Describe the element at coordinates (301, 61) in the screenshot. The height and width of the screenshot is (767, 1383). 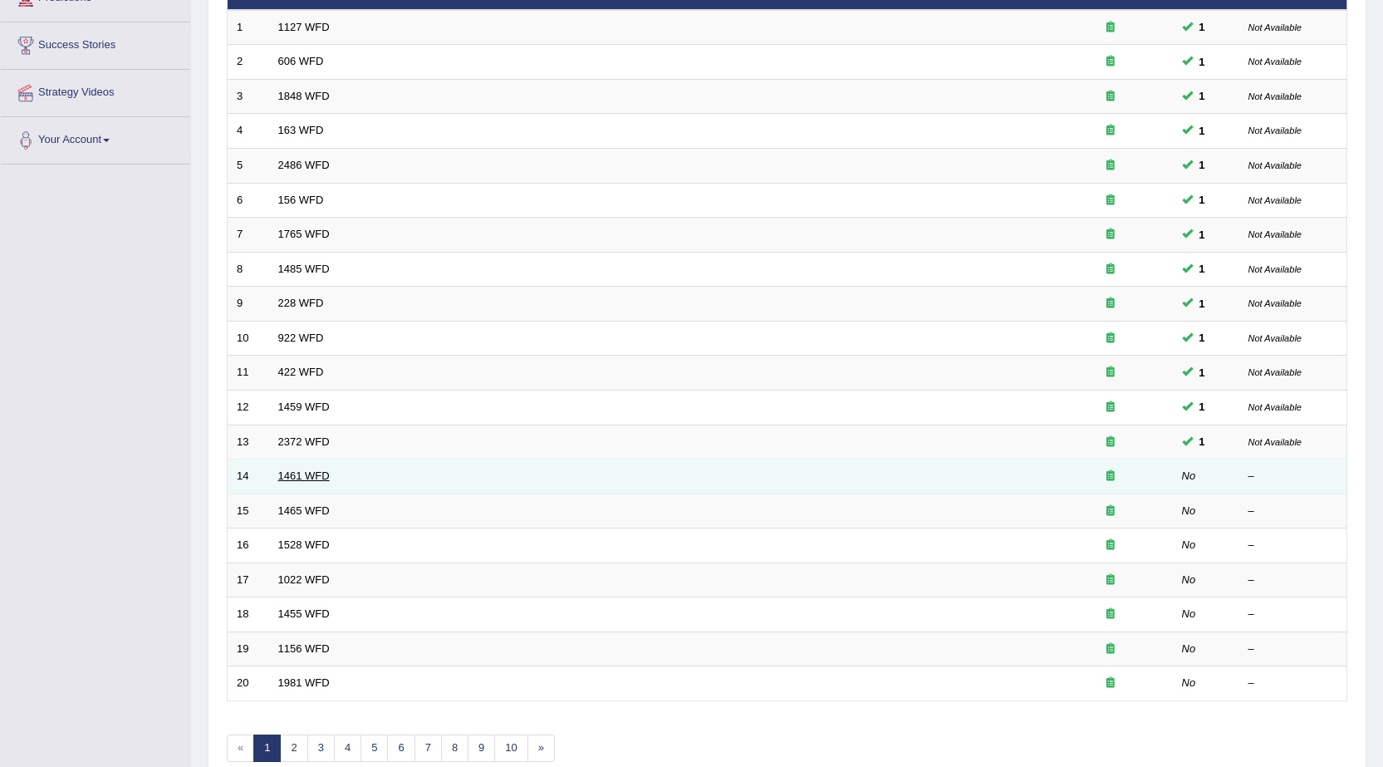
I see `a: 606 WFD` at that location.